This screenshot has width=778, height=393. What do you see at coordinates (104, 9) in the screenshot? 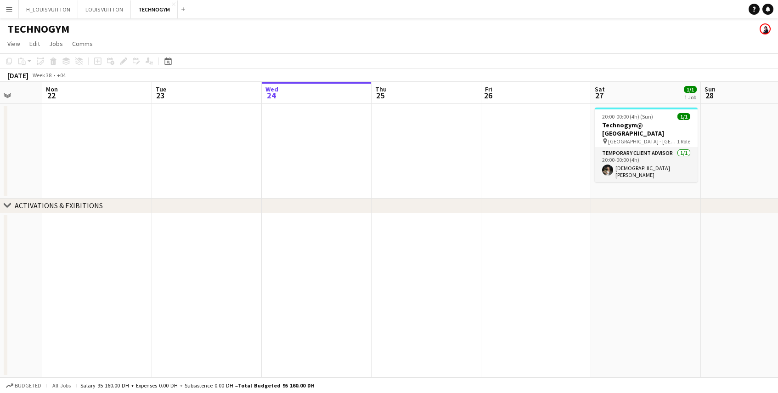
I see `button: LOUIS VUITTON` at bounding box center [104, 9].